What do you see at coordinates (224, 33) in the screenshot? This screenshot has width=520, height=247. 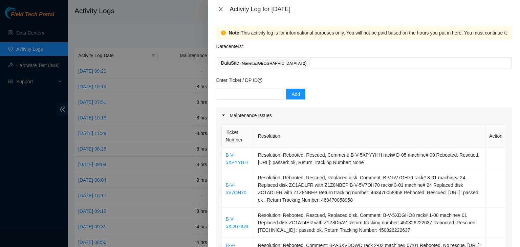 I see `span: exclamation-circle` at bounding box center [224, 33].